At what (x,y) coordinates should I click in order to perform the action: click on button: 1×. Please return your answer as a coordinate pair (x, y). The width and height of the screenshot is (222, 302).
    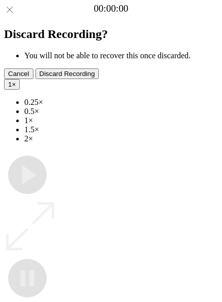
    Looking at the image, I should click on (12, 84).